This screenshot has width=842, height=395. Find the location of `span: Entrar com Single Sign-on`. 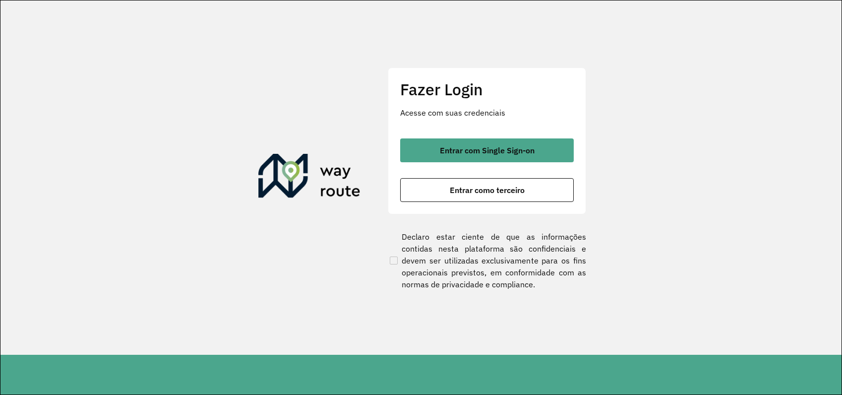

span: Entrar com Single Sign-on is located at coordinates (487, 150).